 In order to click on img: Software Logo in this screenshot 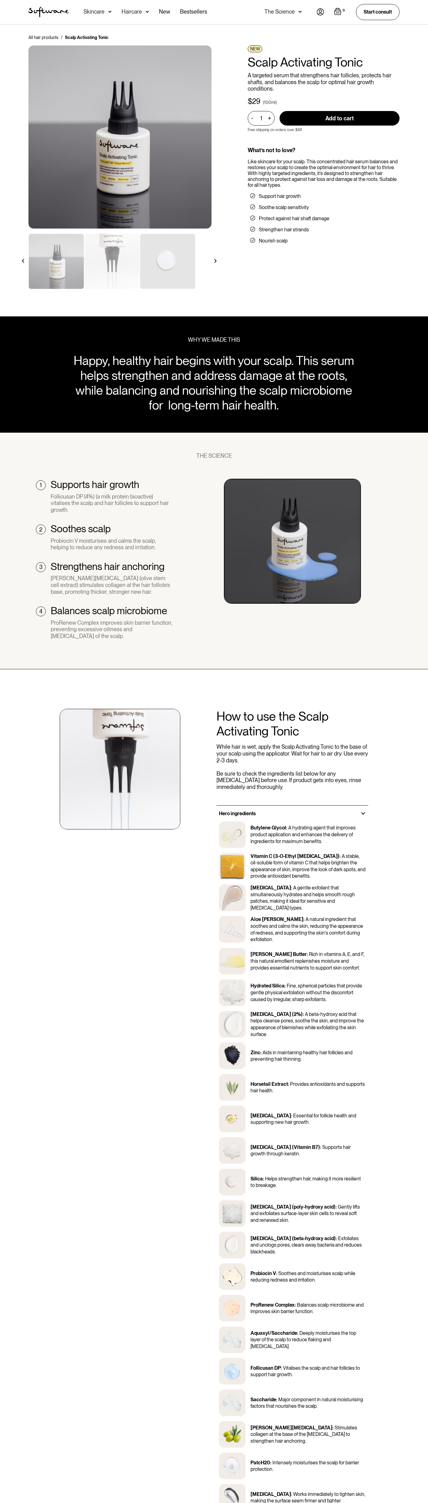, I will do `click(49, 12)`.